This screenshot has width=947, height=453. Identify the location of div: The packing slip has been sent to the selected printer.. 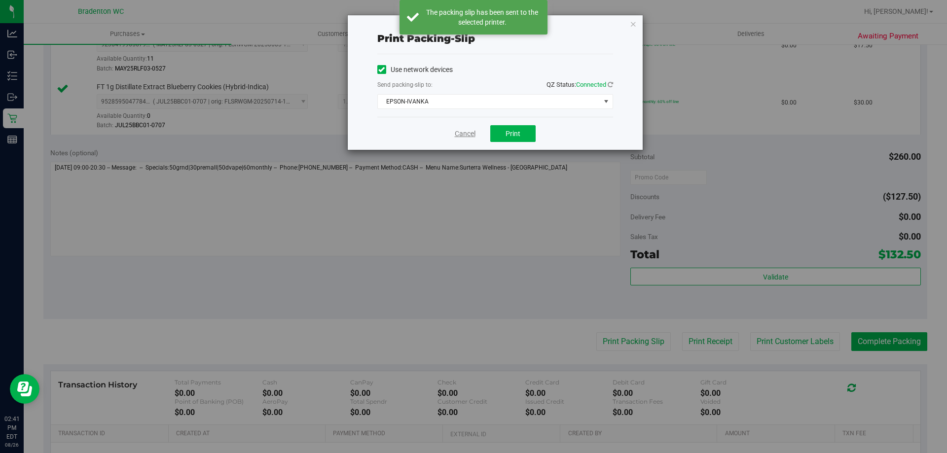
(482, 17).